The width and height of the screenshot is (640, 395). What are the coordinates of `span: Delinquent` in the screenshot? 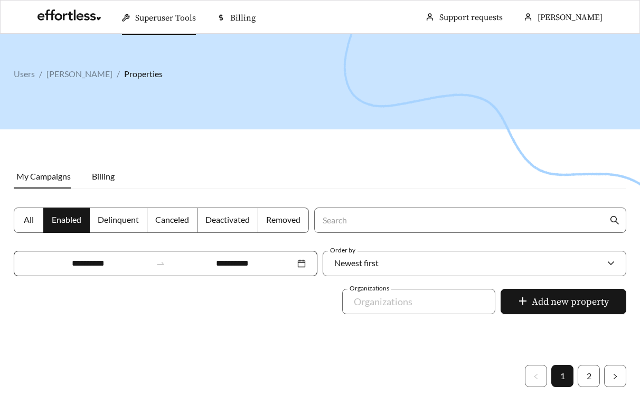 It's located at (118, 219).